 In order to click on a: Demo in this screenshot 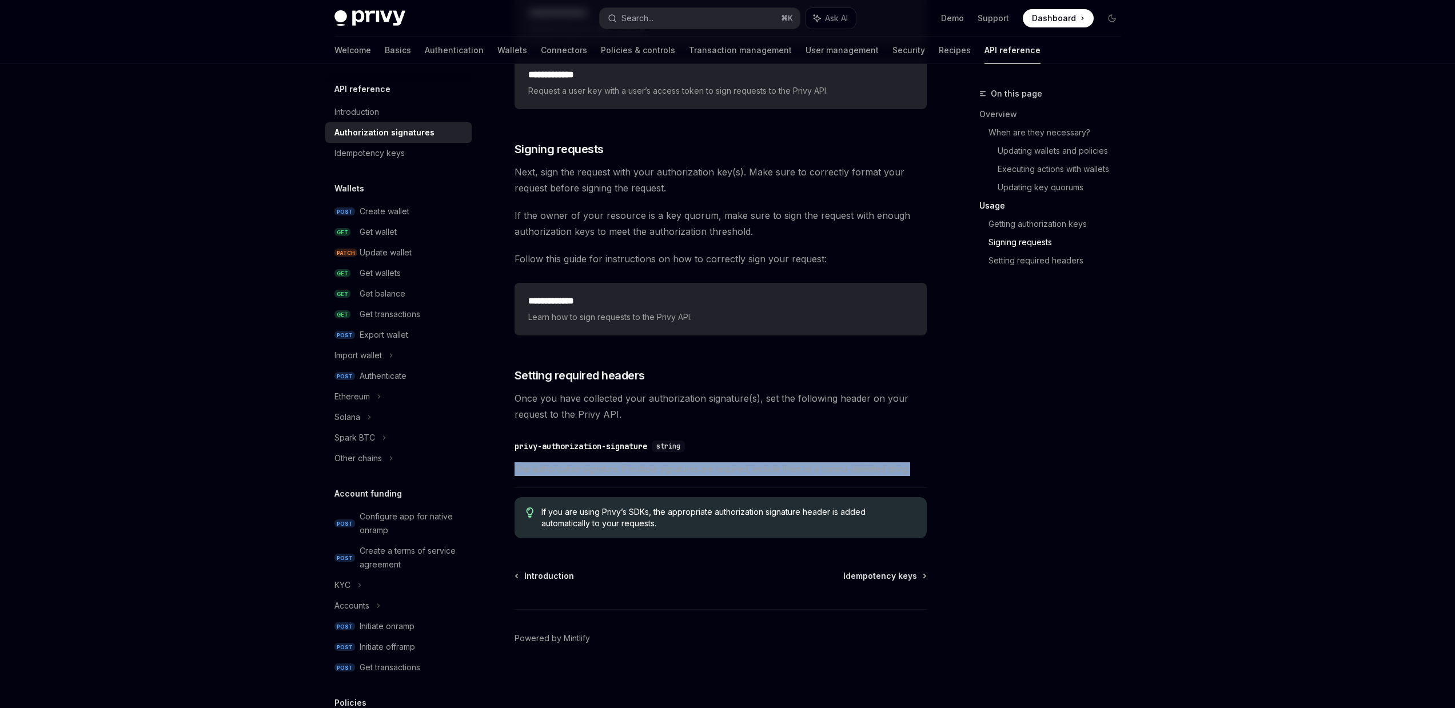, I will do `click(952, 18)`.